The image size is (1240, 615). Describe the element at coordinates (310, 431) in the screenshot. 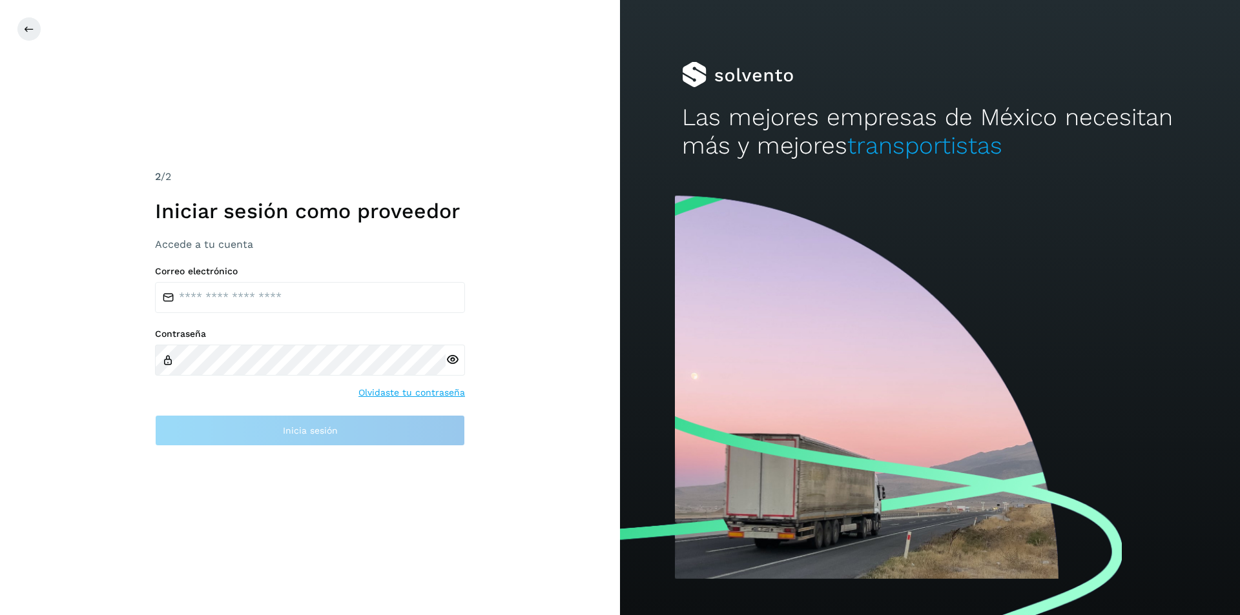

I see `button: Inicia sesión` at that location.